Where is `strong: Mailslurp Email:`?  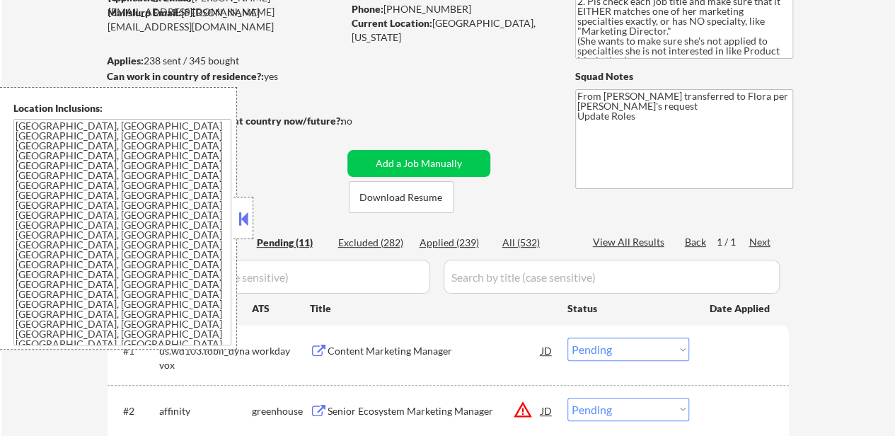
strong: Mailslurp Email: is located at coordinates (144, 12).